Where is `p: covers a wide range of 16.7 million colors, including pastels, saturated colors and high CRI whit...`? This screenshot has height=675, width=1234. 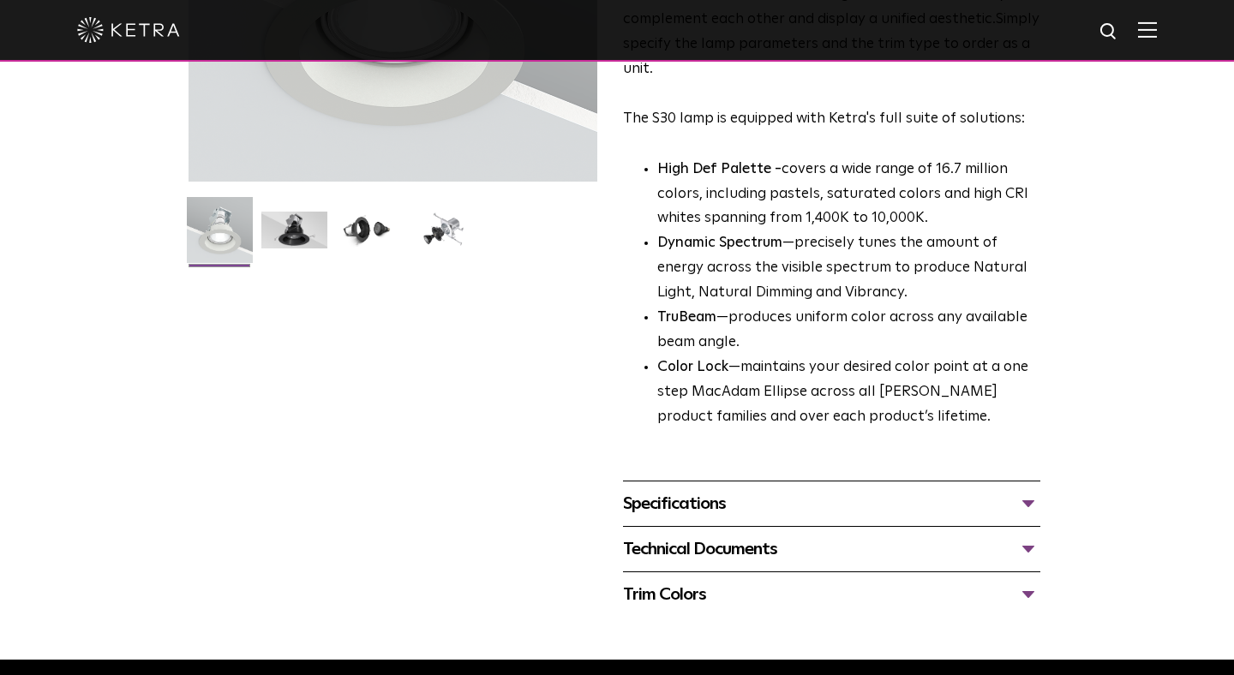
p: covers a wide range of 16.7 million colors, including pastels, saturated colors and high CRI whit... is located at coordinates (848, 195).